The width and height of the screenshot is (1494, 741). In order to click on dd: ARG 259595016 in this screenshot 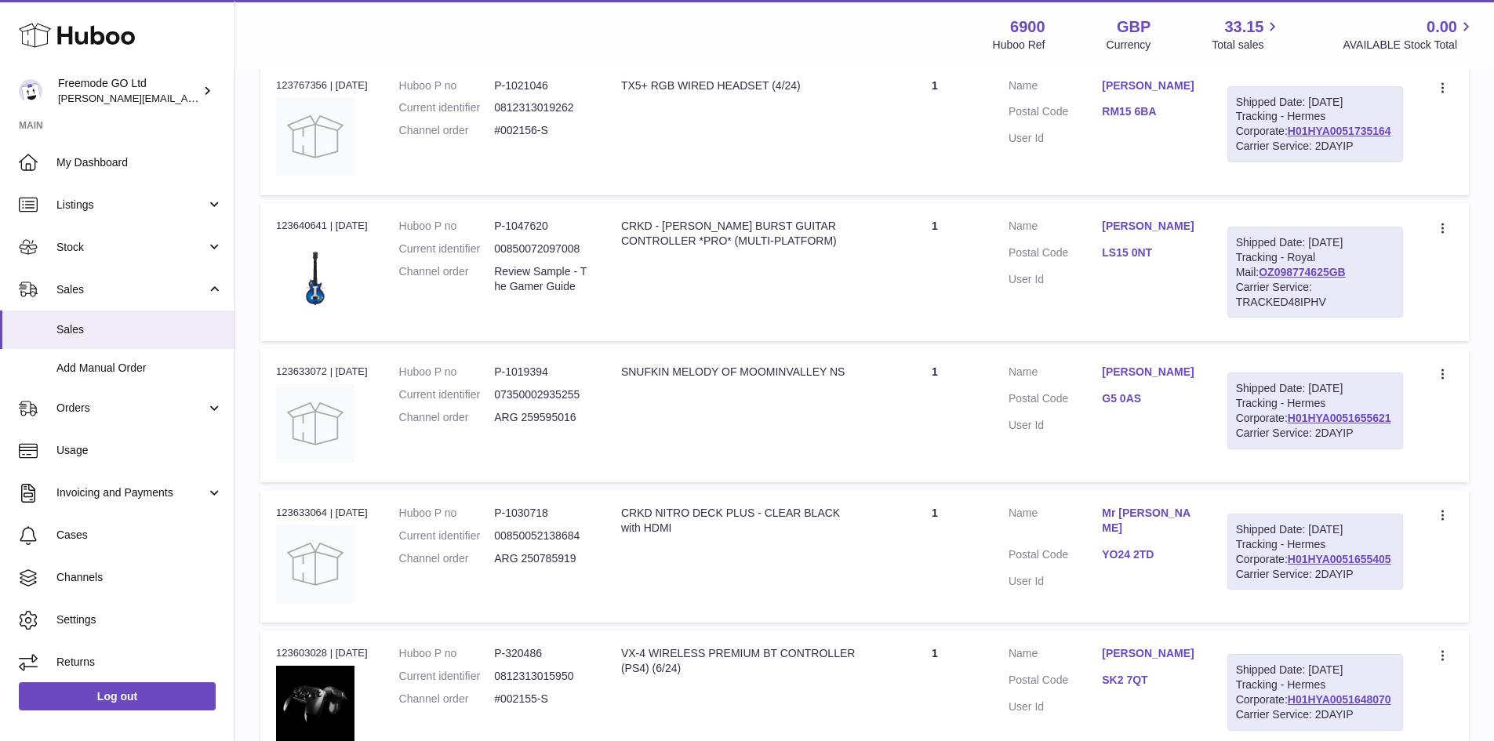, I will do `click(542, 417)`.